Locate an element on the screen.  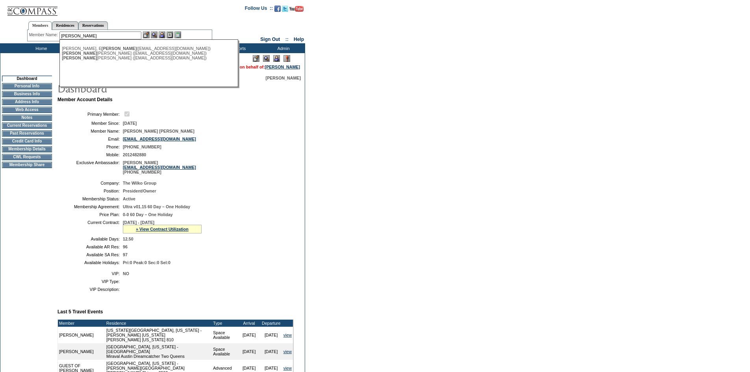
span: Active is located at coordinates (129, 199).